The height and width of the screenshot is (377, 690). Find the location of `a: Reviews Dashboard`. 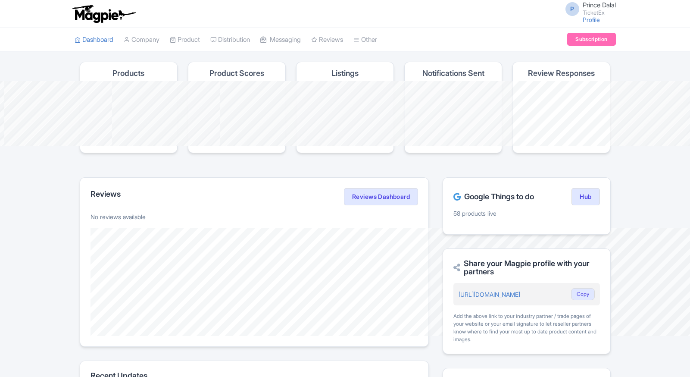

a: Reviews Dashboard is located at coordinates (381, 197).